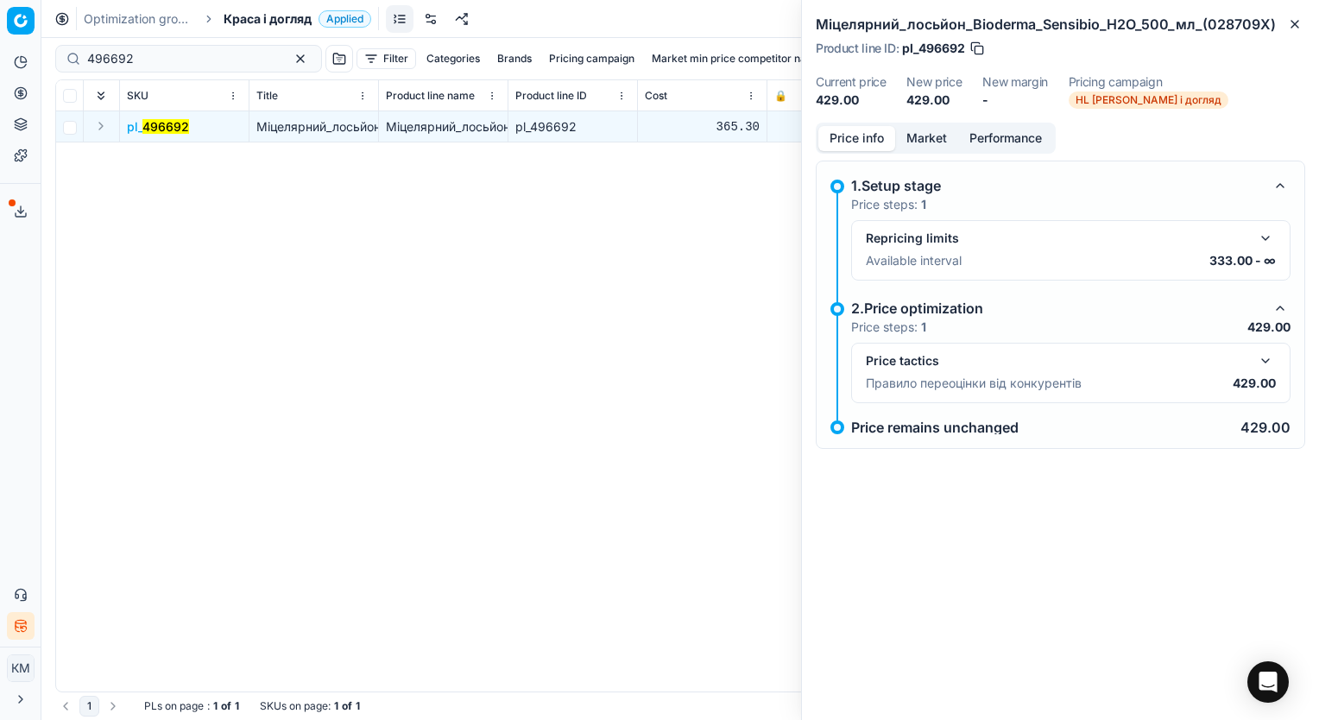 The width and height of the screenshot is (1319, 720). I want to click on span: pl_496692, so click(933, 48).